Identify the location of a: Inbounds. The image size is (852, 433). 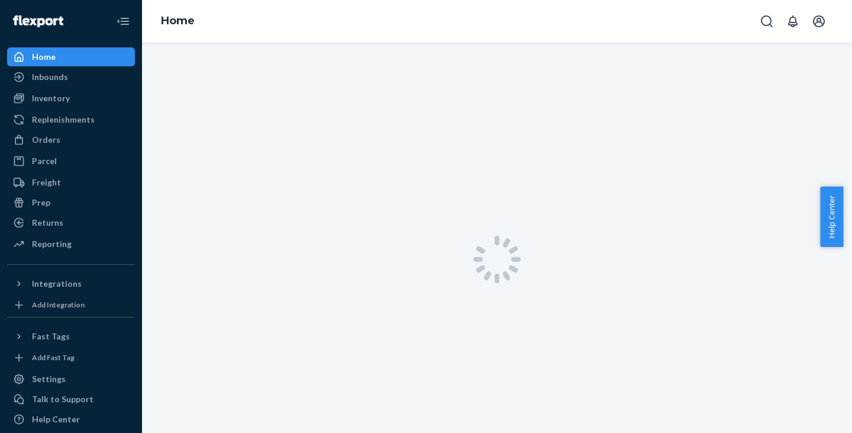
(71, 77).